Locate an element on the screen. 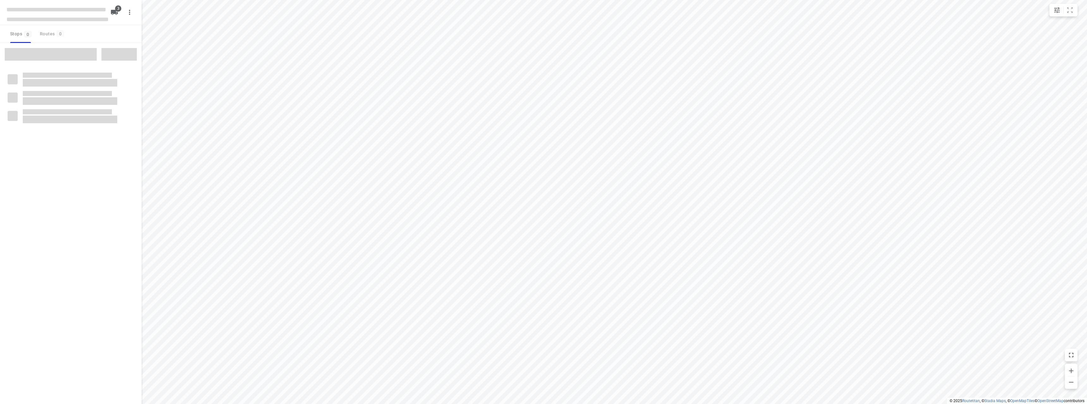  a: Stadia Maps is located at coordinates (995, 401).